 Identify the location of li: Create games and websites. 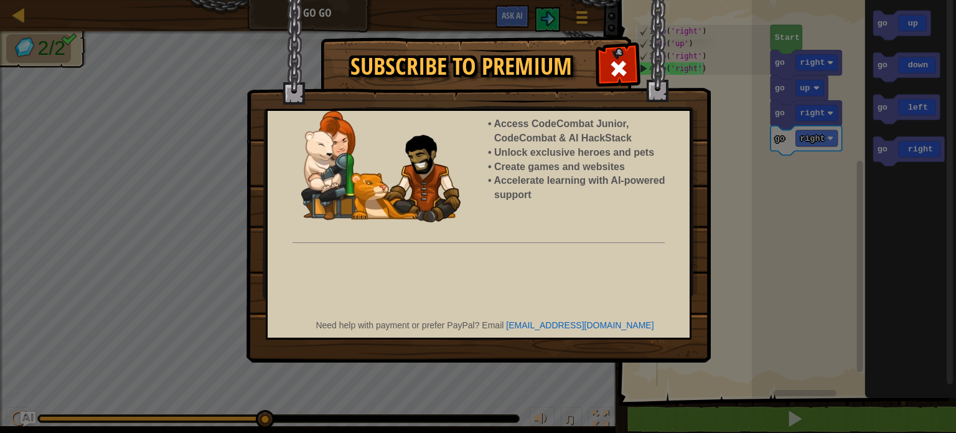
(586, 167).